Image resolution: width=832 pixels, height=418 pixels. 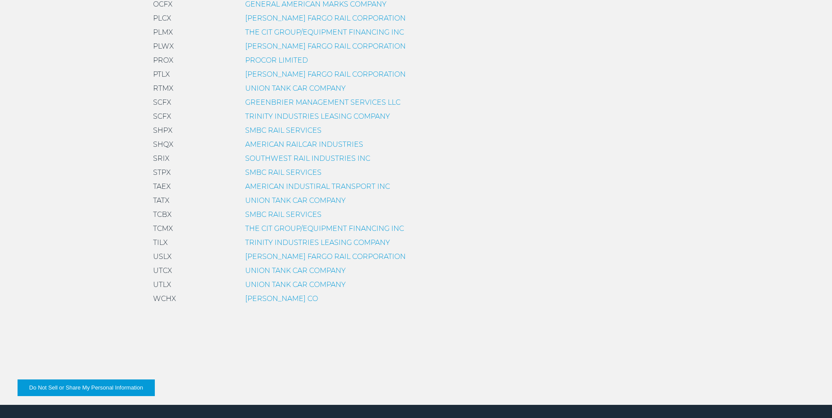 I want to click on span: SHPX, so click(x=163, y=130).